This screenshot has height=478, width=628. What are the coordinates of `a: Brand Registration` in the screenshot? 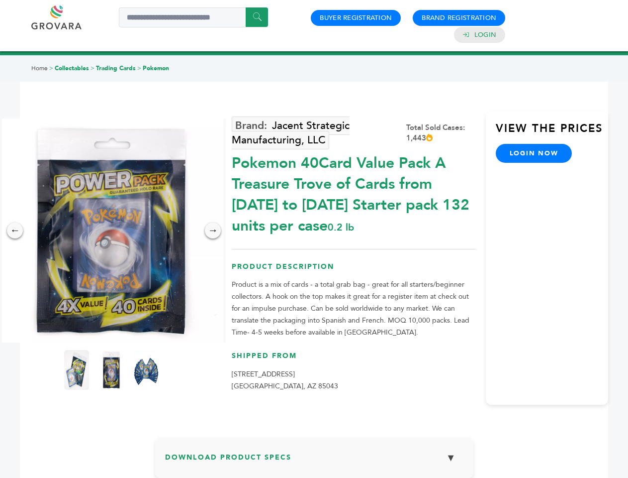 It's located at (459, 18).